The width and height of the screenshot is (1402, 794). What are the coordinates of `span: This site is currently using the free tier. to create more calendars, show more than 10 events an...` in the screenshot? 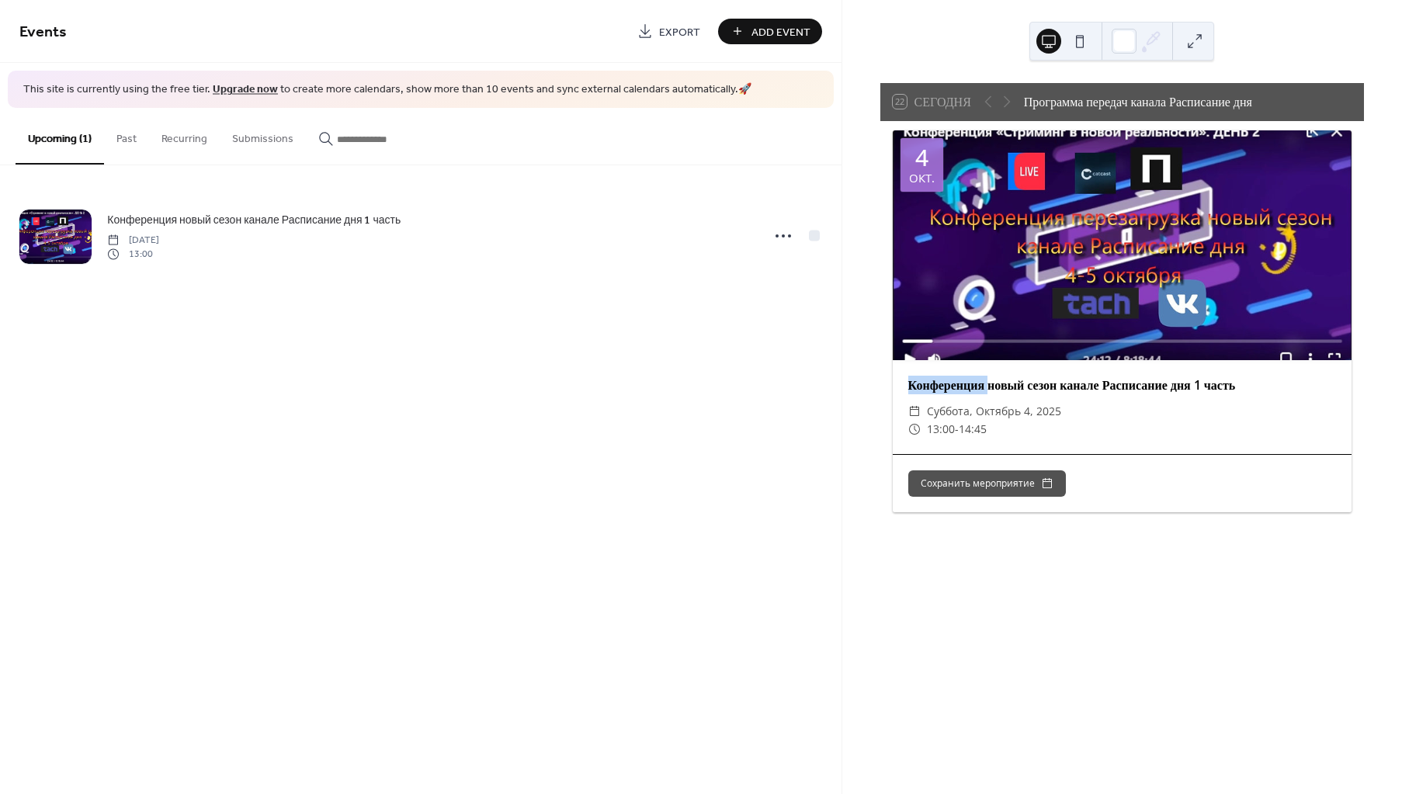 It's located at (387, 90).